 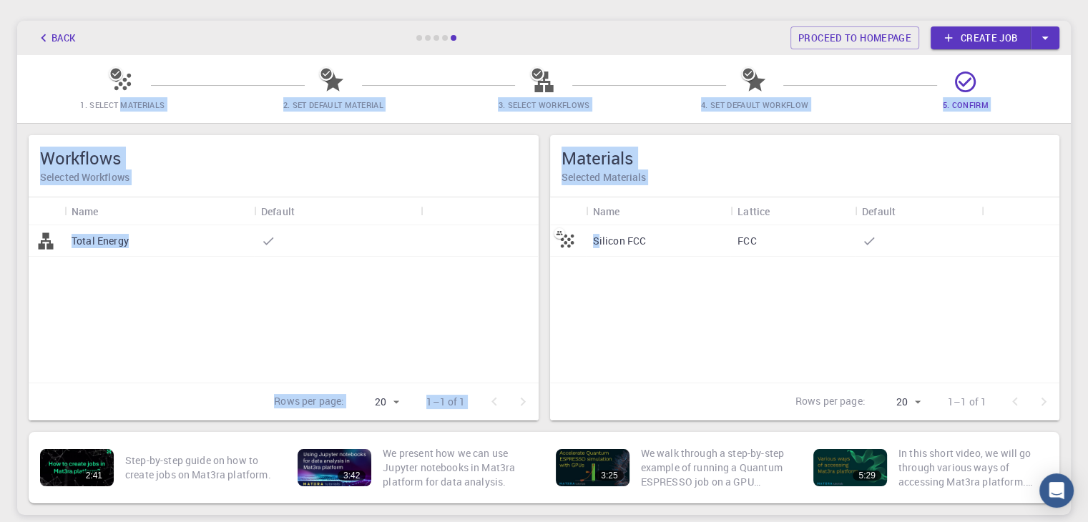 I want to click on div: 5:29, so click(x=866, y=476).